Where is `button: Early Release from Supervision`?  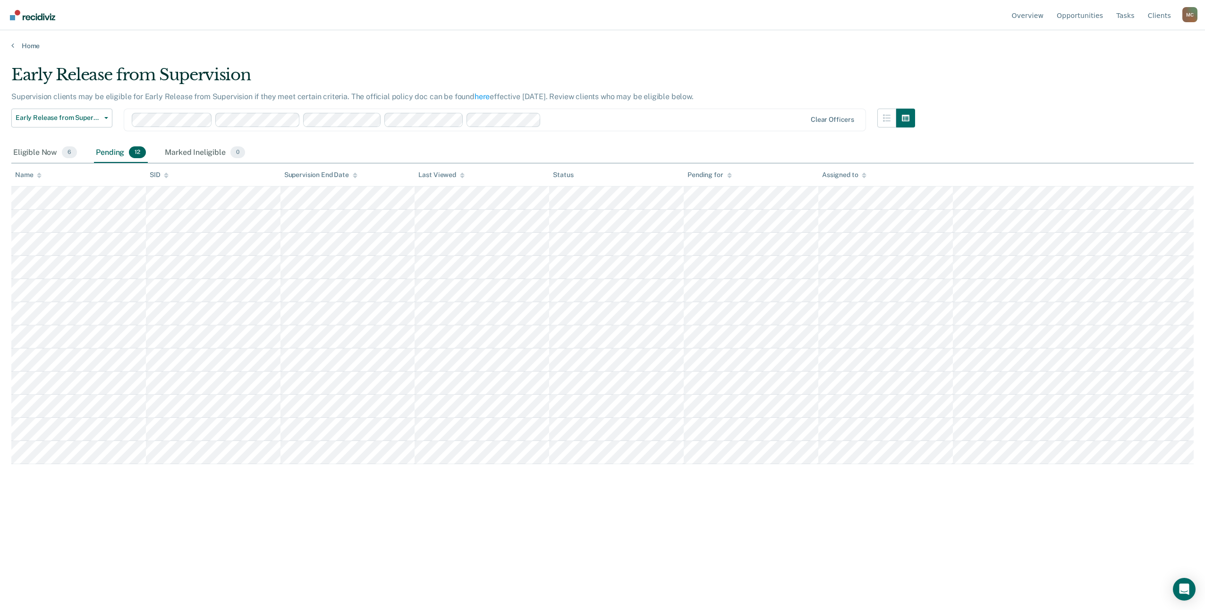 button: Early Release from Supervision is located at coordinates (62, 118).